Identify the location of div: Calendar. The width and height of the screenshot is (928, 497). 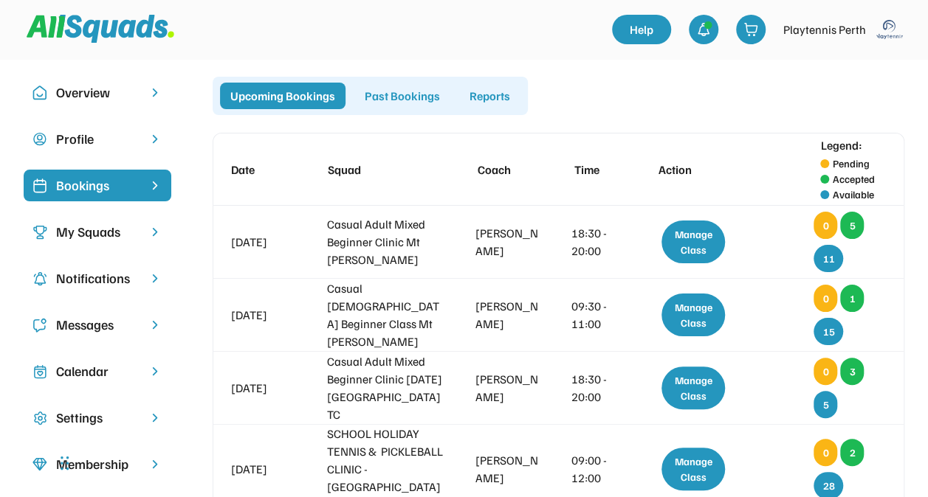
(97, 371).